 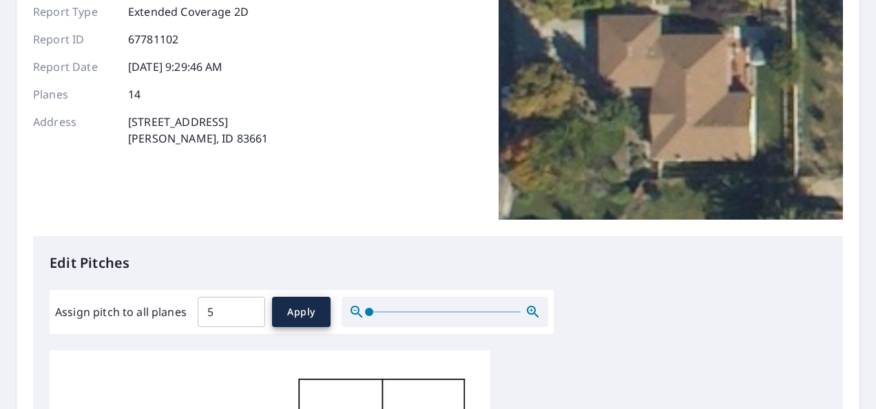 What do you see at coordinates (74, 12) in the screenshot?
I see `p: Report Type` at bounding box center [74, 12].